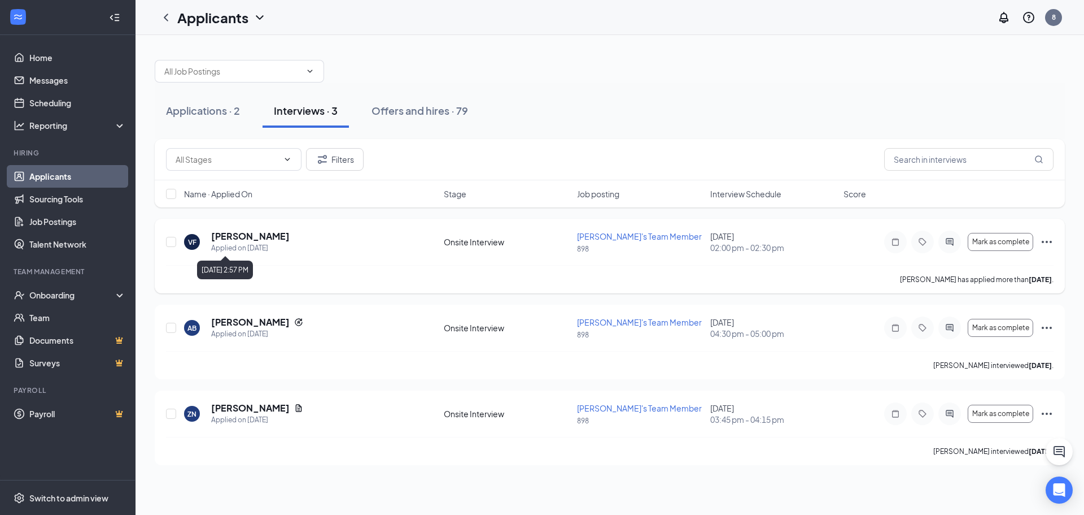 This screenshot has width=1084, height=515. What do you see at coordinates (855, 194) in the screenshot?
I see `span: Score` at bounding box center [855, 194].